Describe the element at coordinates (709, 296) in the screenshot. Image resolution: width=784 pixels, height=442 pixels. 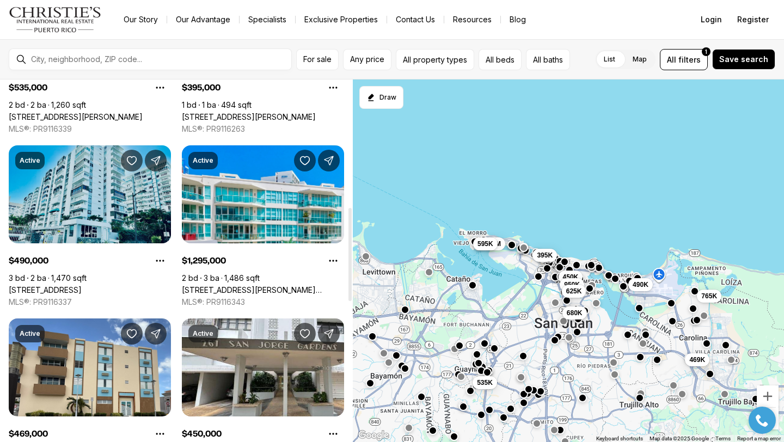
I see `span: 765K` at that location.